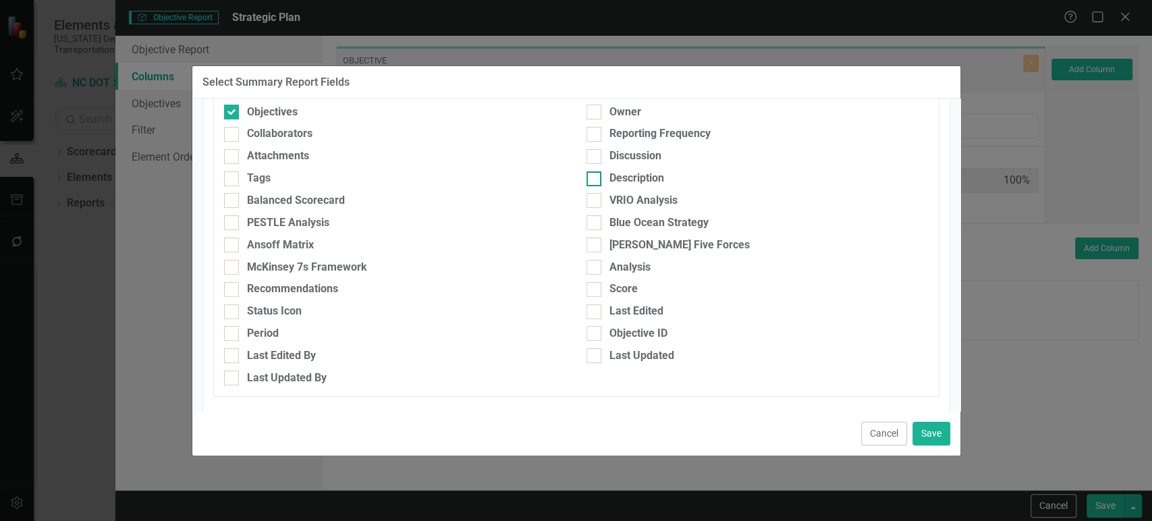 The image size is (1152, 521). I want to click on div: Tags, so click(258, 178).